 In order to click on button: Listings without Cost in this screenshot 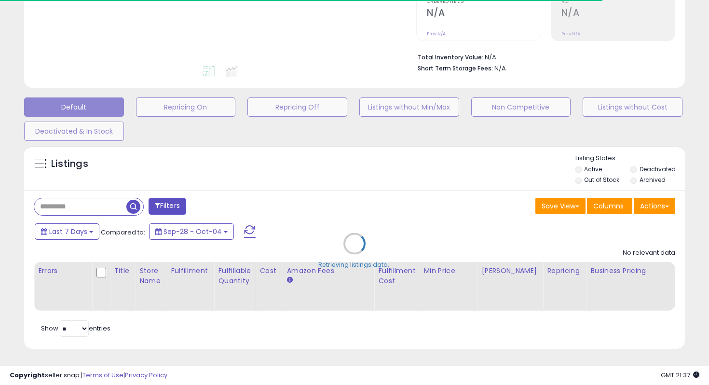, I will do `click(632, 107)`.